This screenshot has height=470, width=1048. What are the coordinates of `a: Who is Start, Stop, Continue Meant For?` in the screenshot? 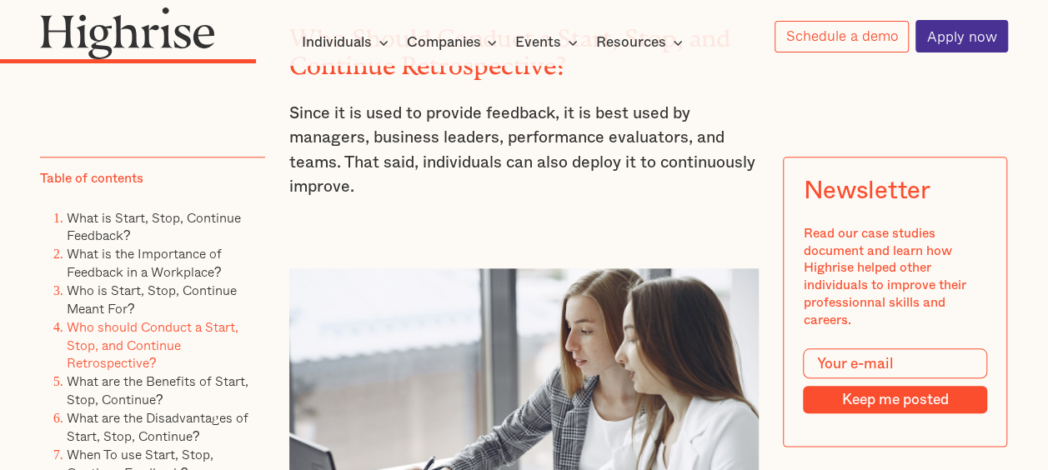 It's located at (152, 300).